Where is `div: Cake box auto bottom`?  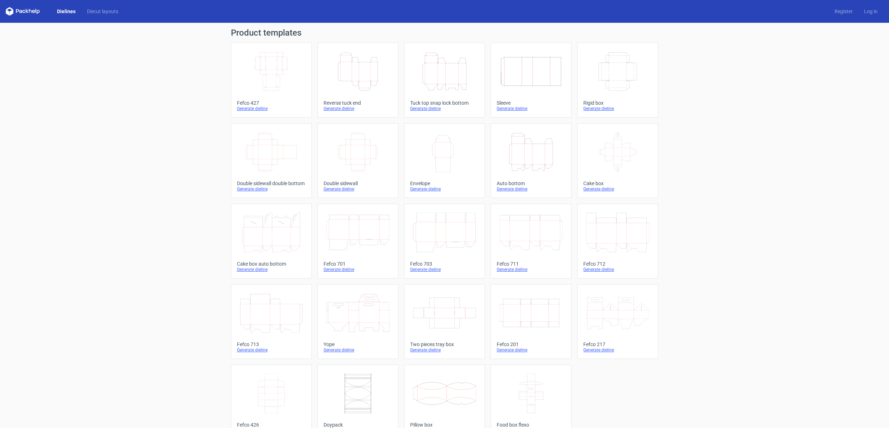 div: Cake box auto bottom is located at coordinates (271, 264).